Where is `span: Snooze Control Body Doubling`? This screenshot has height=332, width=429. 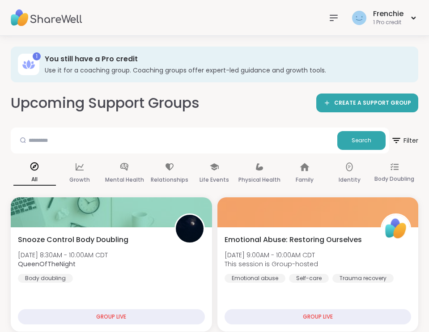
span: Snooze Control Body Doubling is located at coordinates (73, 240).